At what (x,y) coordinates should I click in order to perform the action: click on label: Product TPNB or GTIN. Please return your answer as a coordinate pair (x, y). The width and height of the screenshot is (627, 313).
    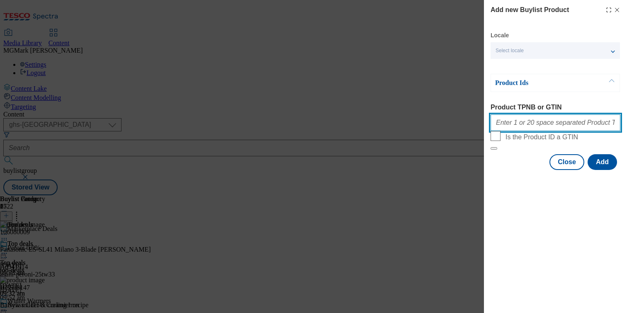
    Looking at the image, I should click on (555, 107).